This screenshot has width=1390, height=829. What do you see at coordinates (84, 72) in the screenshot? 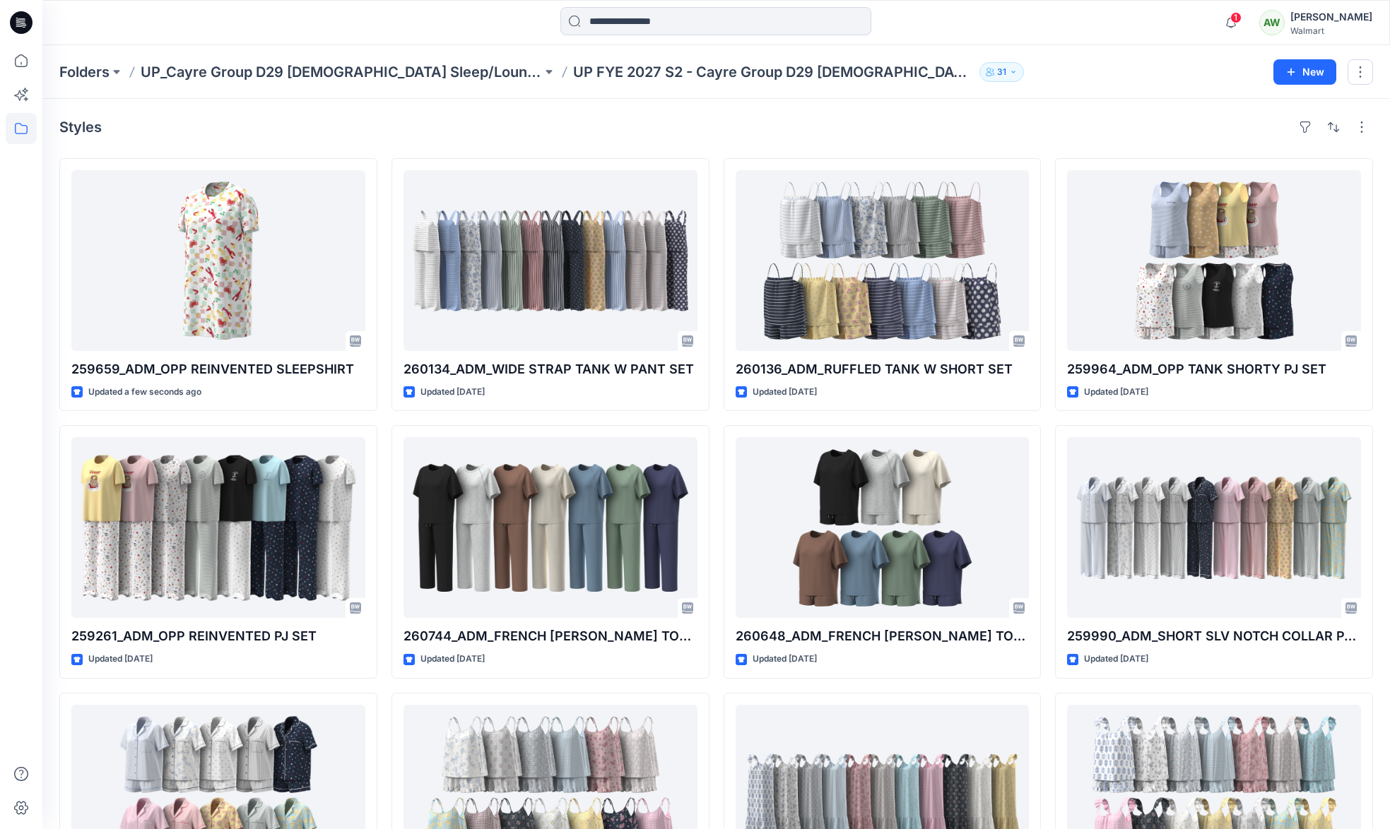
I see `a: Folders` at bounding box center [84, 72].